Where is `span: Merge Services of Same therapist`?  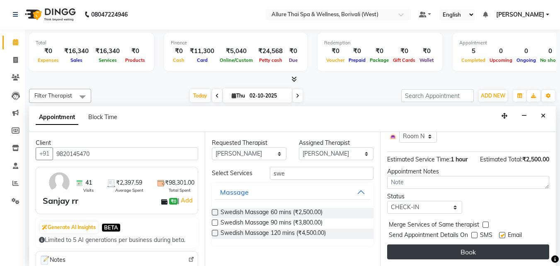
span: Merge Services of Same therapist is located at coordinates (434, 225).